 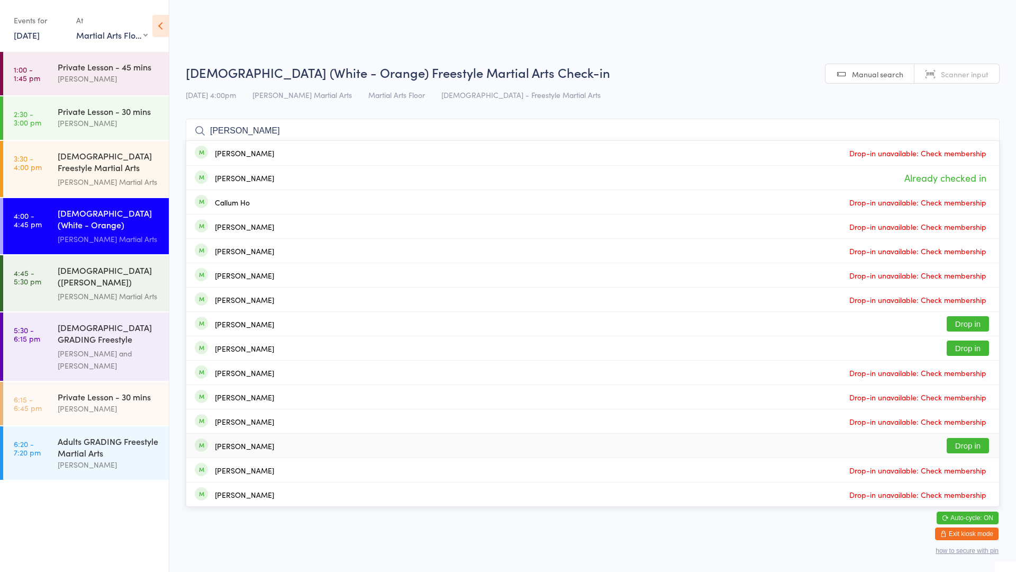 I want to click on button: Auto-cycle: ON, so click(x=967, y=518).